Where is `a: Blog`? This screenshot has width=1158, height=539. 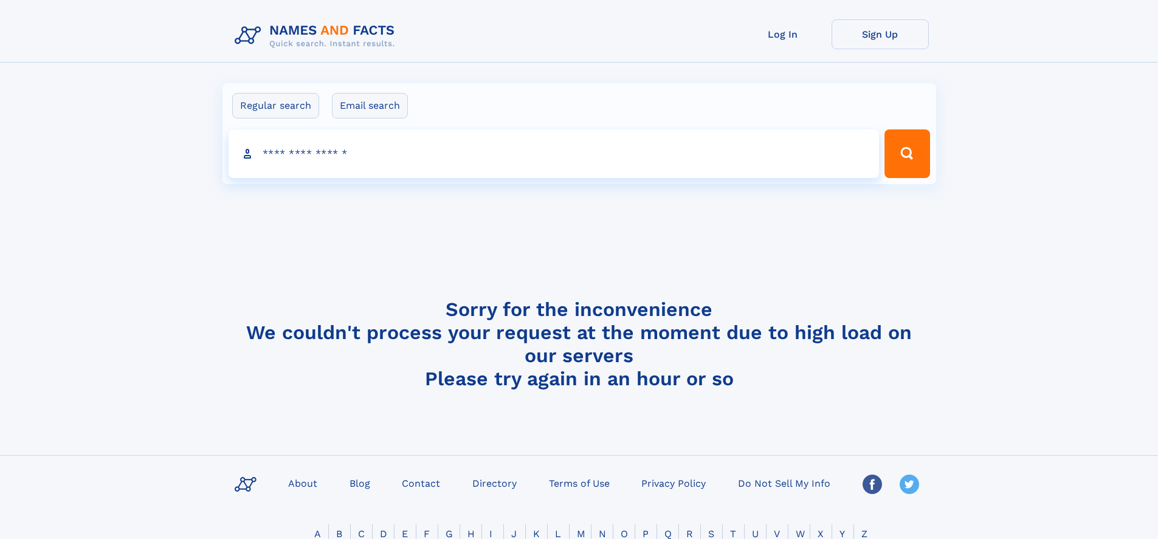 a: Blog is located at coordinates (360, 483).